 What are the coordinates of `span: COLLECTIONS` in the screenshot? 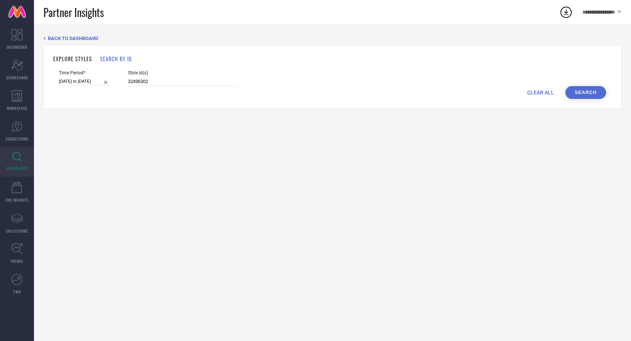 It's located at (17, 231).